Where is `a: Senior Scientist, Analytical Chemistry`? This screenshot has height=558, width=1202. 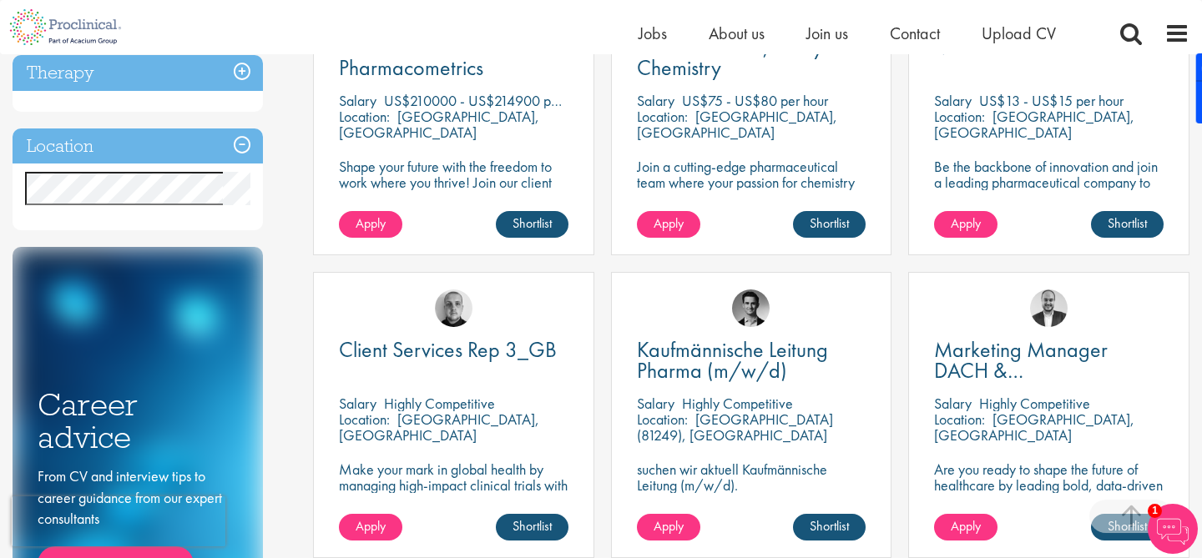
a: Senior Scientist, Analytical Chemistry is located at coordinates (751, 58).